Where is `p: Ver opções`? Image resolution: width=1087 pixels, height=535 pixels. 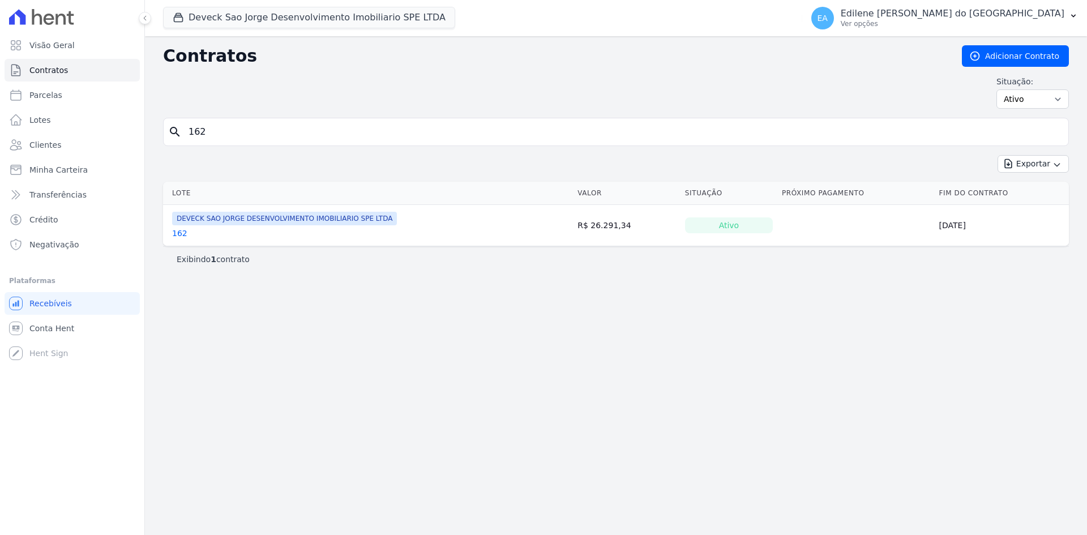 p: Ver opções is located at coordinates (952, 24).